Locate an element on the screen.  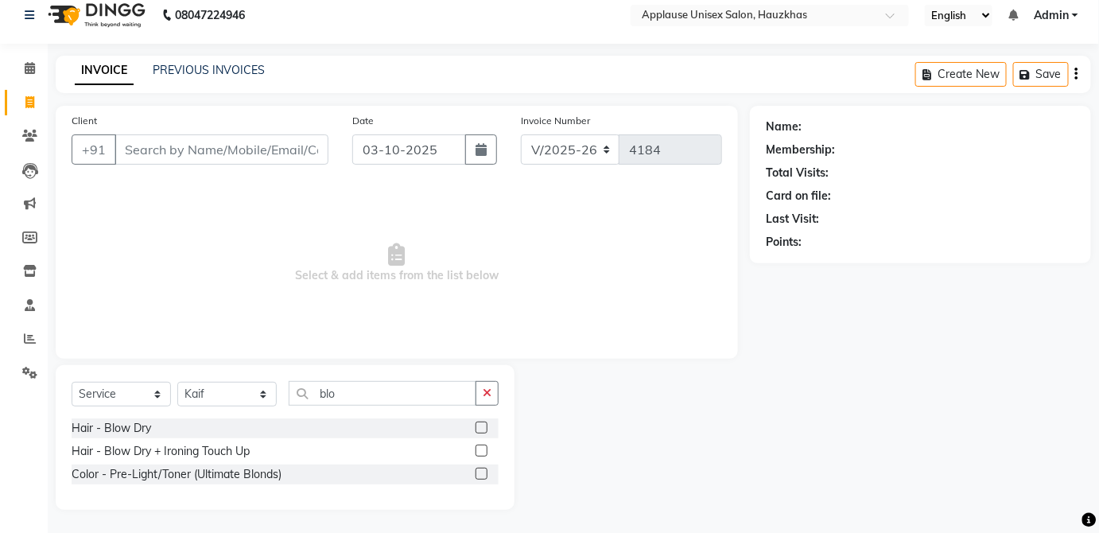
button: Save is located at coordinates (1041, 74).